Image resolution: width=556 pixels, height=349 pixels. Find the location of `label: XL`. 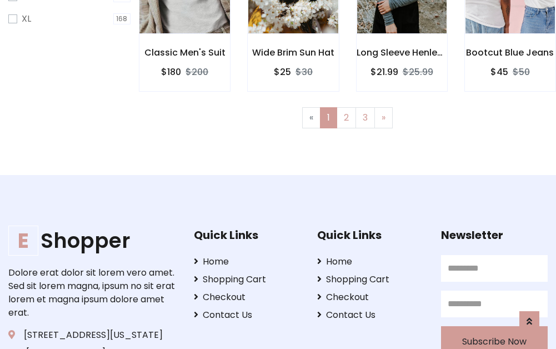

label: XL is located at coordinates (26, 19).